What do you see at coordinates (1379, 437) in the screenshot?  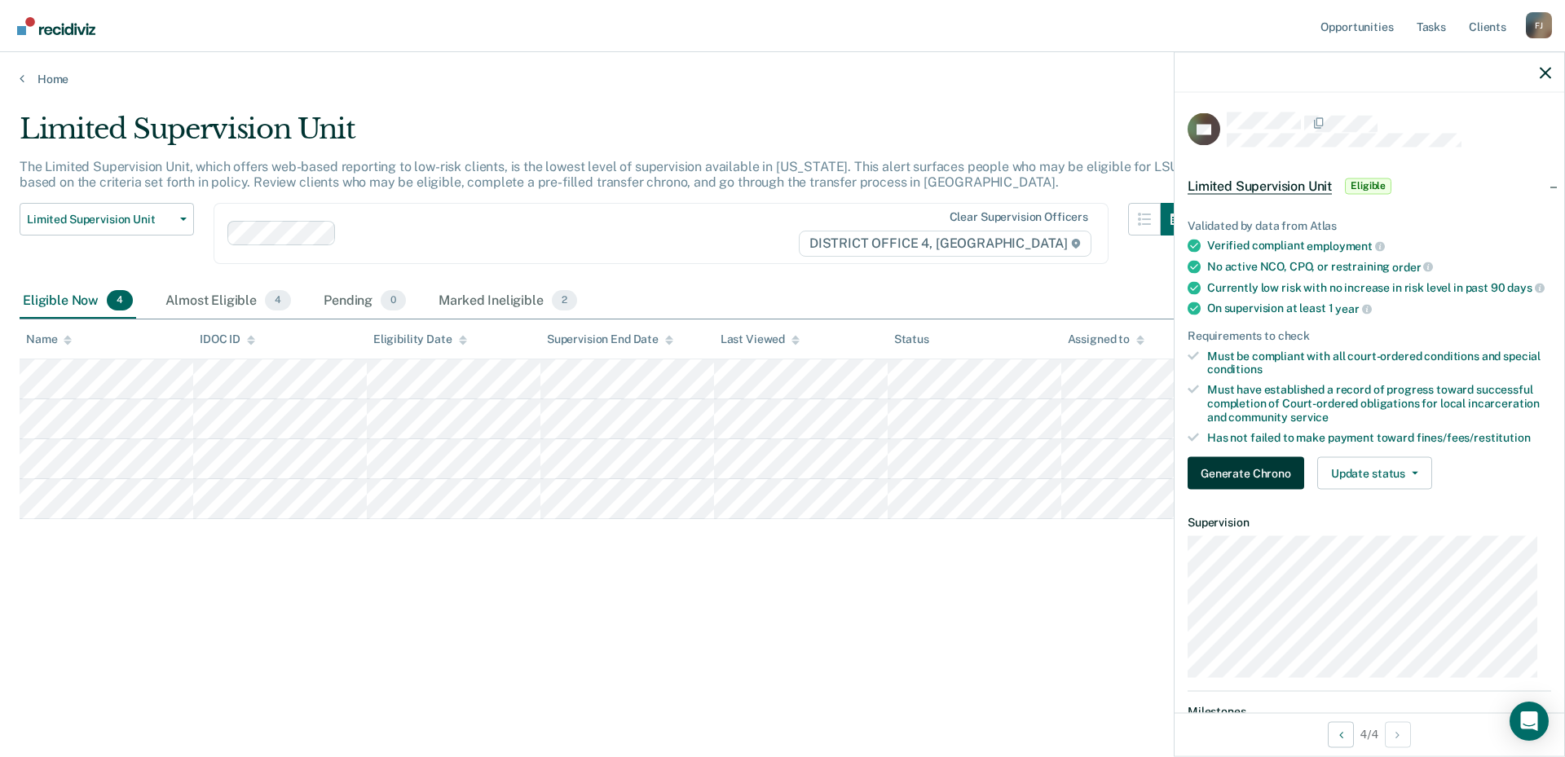 I see `div: Has not failed to make payment toward` at bounding box center [1379, 437].